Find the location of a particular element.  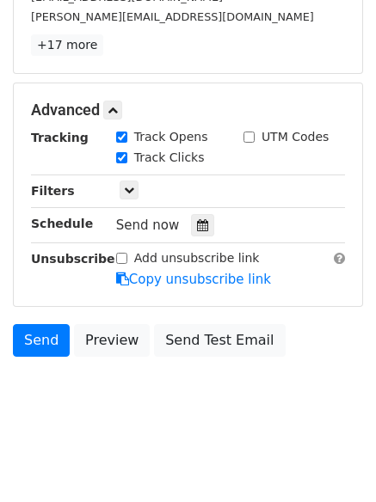

label: Track Opens is located at coordinates (171, 137).